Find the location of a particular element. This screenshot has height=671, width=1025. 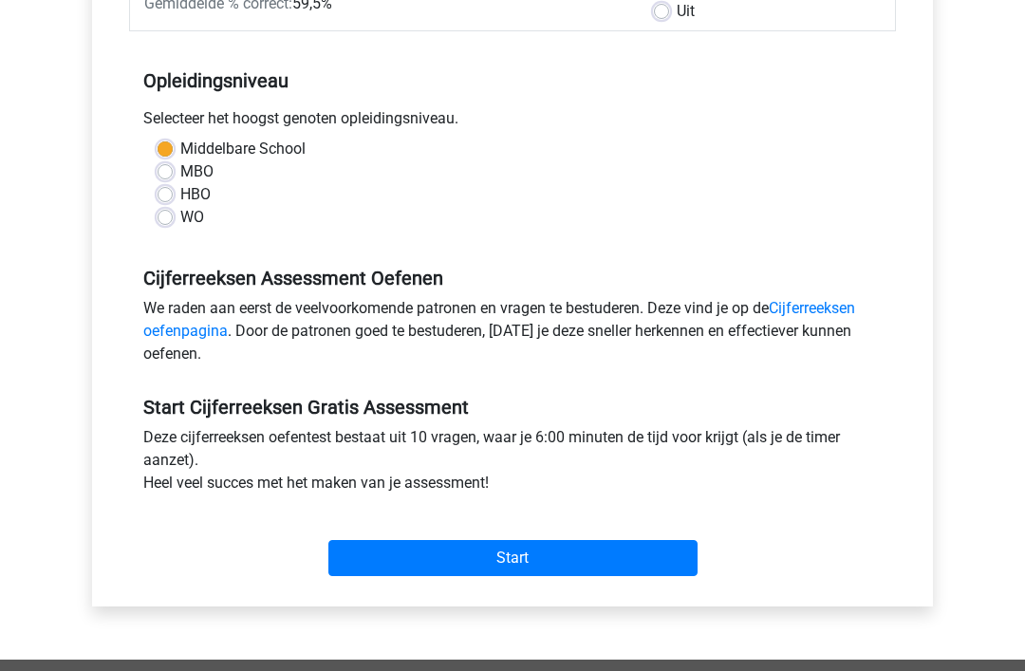

h5: Opleidingsniveau is located at coordinates (513, 82).